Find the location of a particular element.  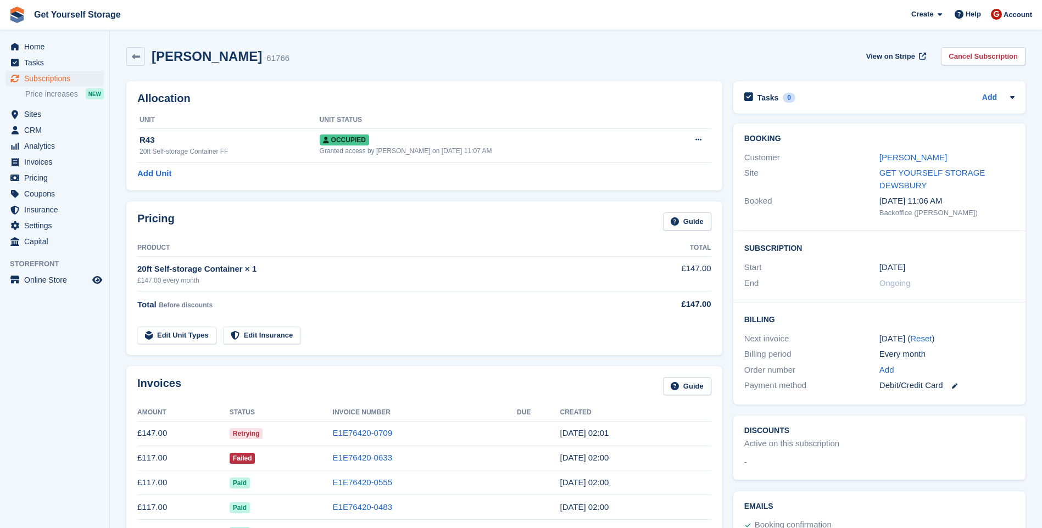

time: 2025-06-20 01:00:27 UTC is located at coordinates (584, 507).